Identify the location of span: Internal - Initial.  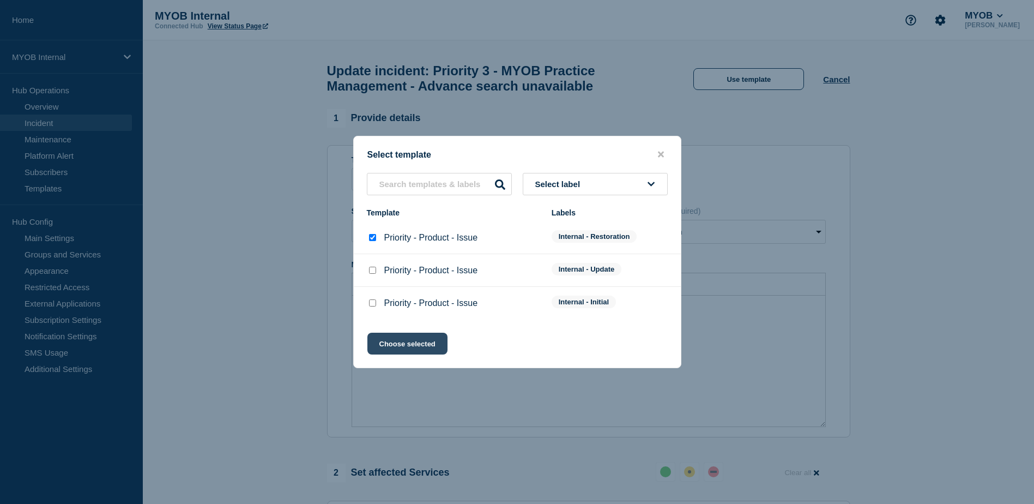
(584, 301).